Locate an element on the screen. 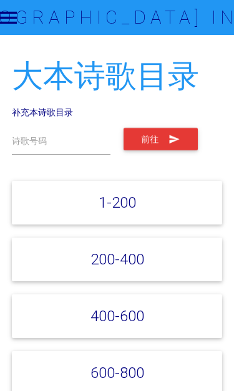 Image resolution: width=234 pixels, height=391 pixels. label: 诗歌号码 is located at coordinates (29, 141).